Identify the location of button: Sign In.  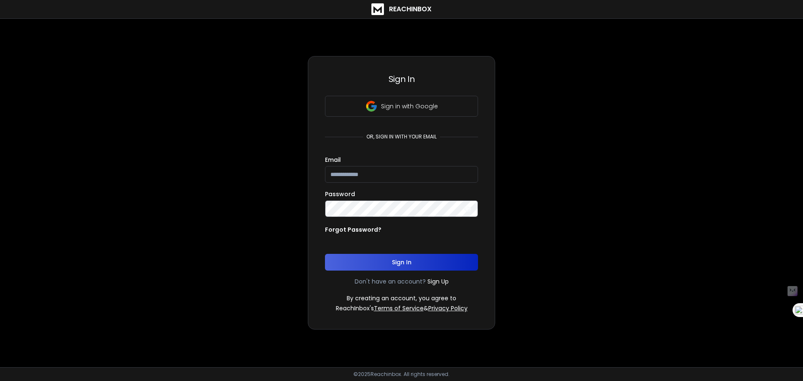
(402, 262).